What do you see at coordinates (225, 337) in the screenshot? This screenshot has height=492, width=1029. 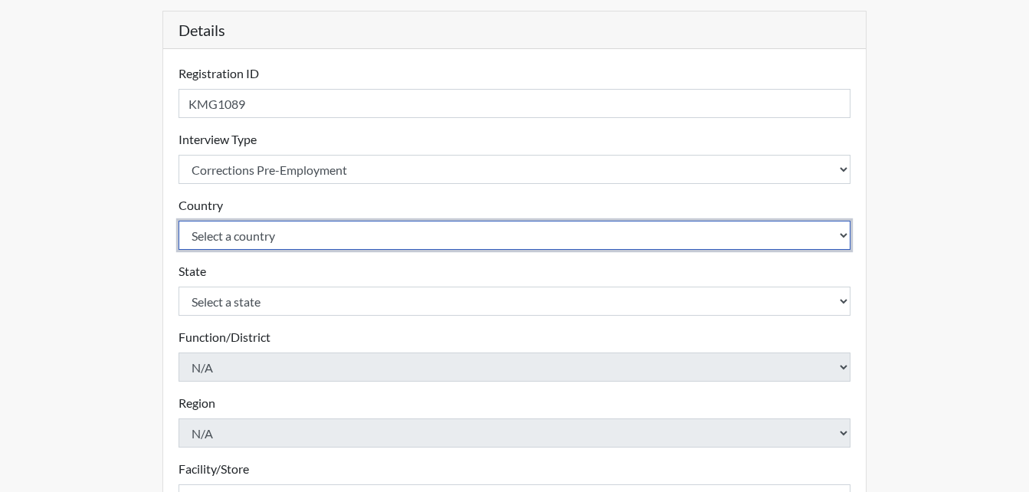 I see `label: Function/District` at bounding box center [225, 337].